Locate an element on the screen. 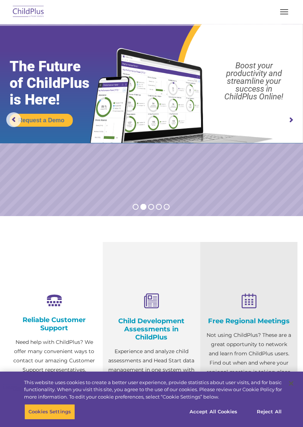  img: ChildPlus by Procare Solutions is located at coordinates (28, 12).